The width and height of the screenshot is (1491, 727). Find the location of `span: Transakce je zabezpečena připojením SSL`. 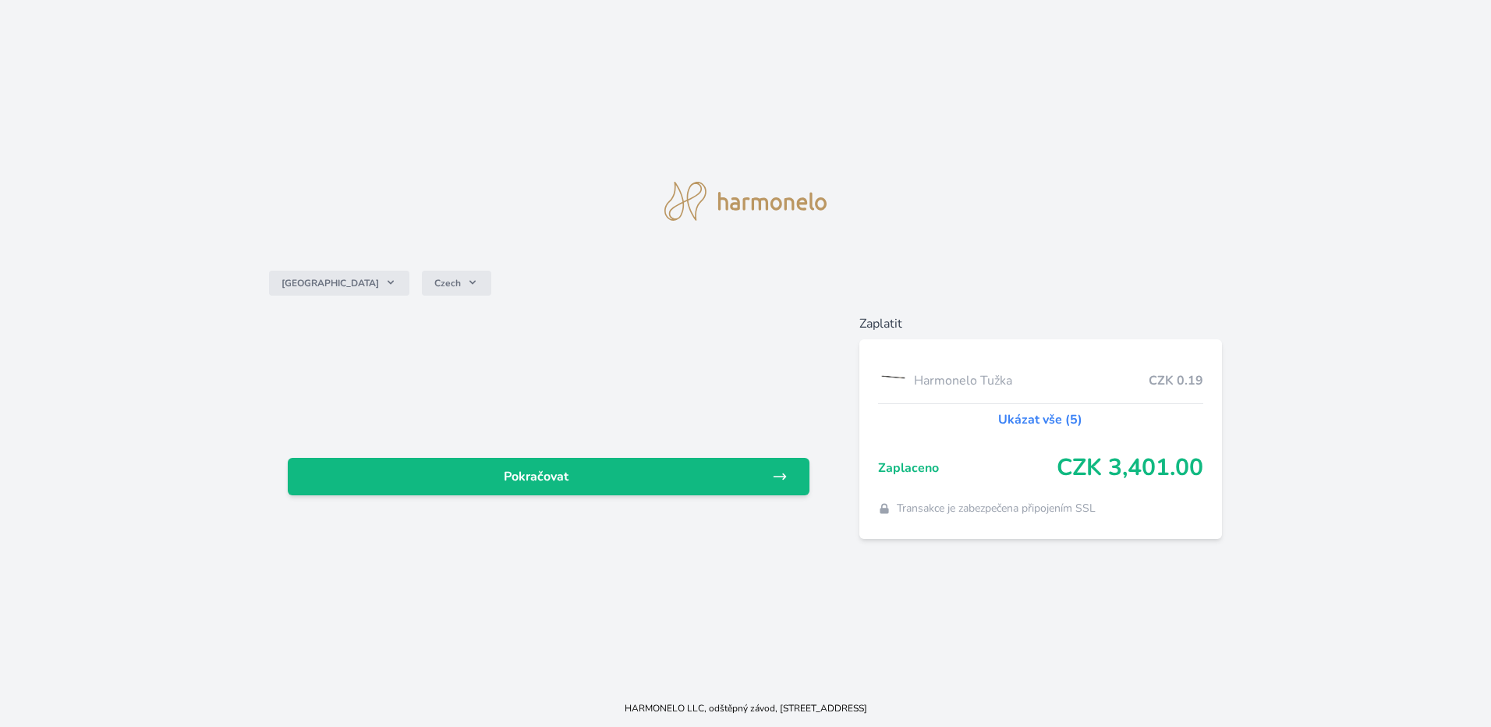

span: Transakce je zabezpečena připojením SSL is located at coordinates (996, 508).